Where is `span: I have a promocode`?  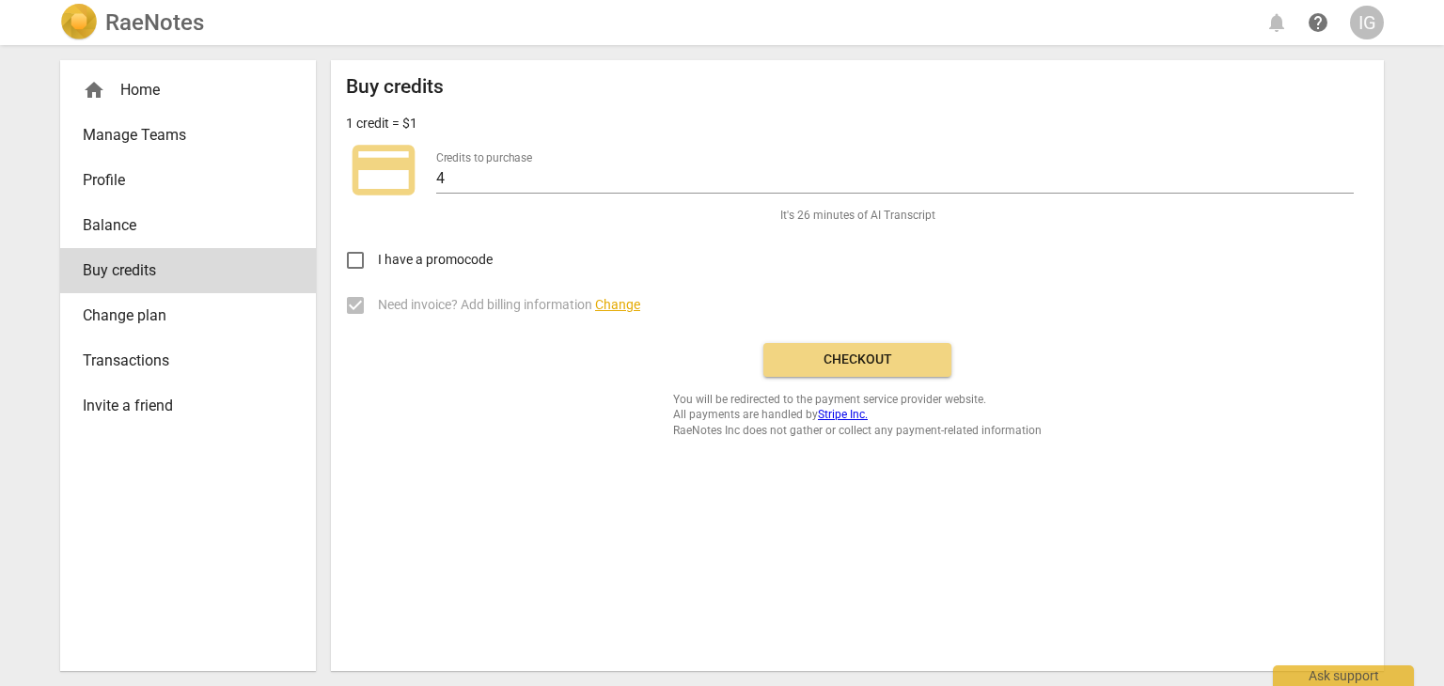
span: I have a promocode is located at coordinates (435, 259).